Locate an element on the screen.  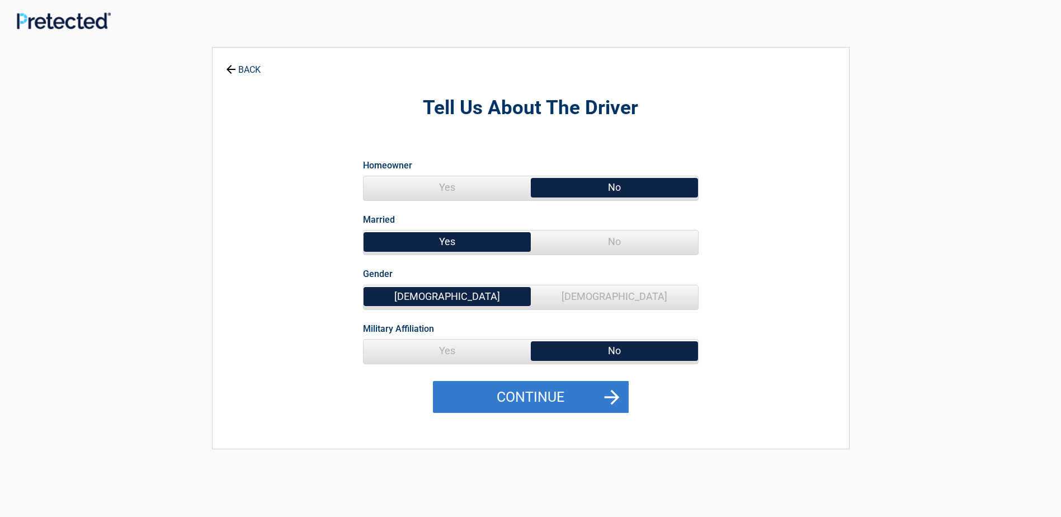
label: Married is located at coordinates (379, 219).